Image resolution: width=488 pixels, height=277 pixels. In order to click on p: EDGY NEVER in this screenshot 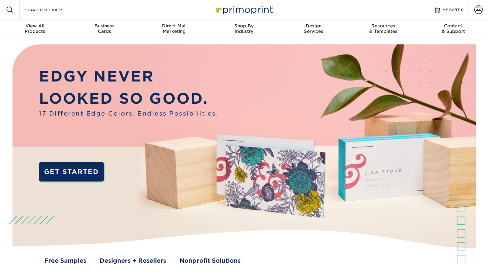, I will do `click(129, 76)`.